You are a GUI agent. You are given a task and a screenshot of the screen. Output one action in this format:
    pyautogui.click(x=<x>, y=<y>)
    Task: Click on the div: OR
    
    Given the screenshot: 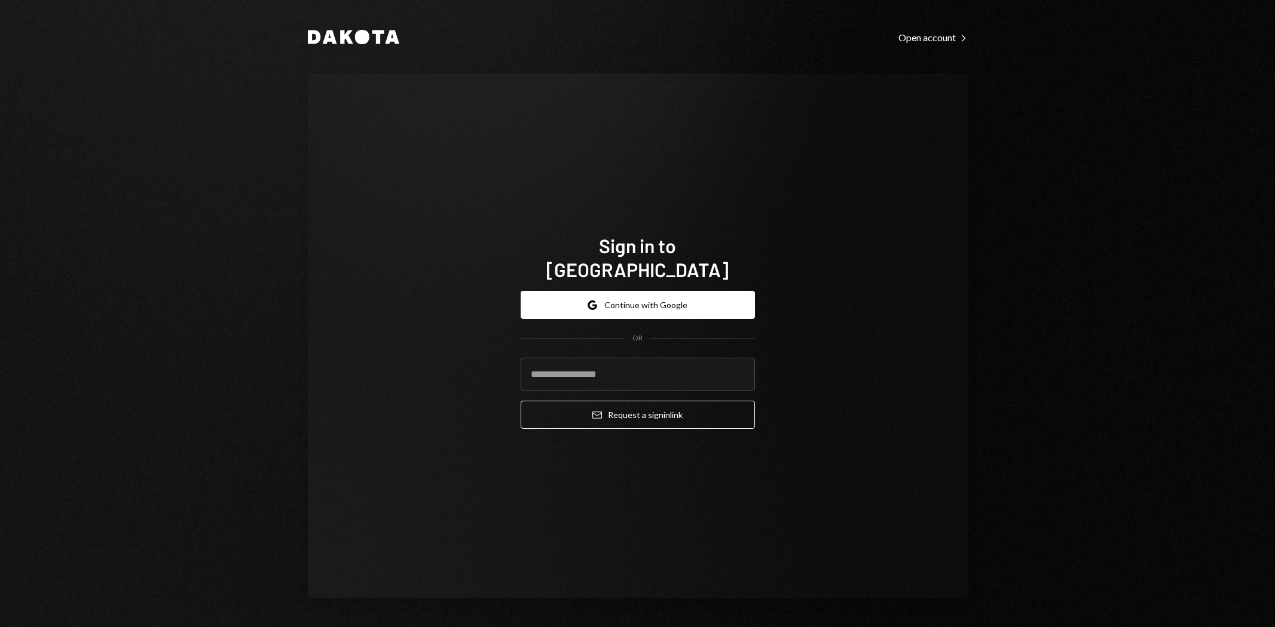 What is the action you would take?
    pyautogui.click(x=637, y=338)
    